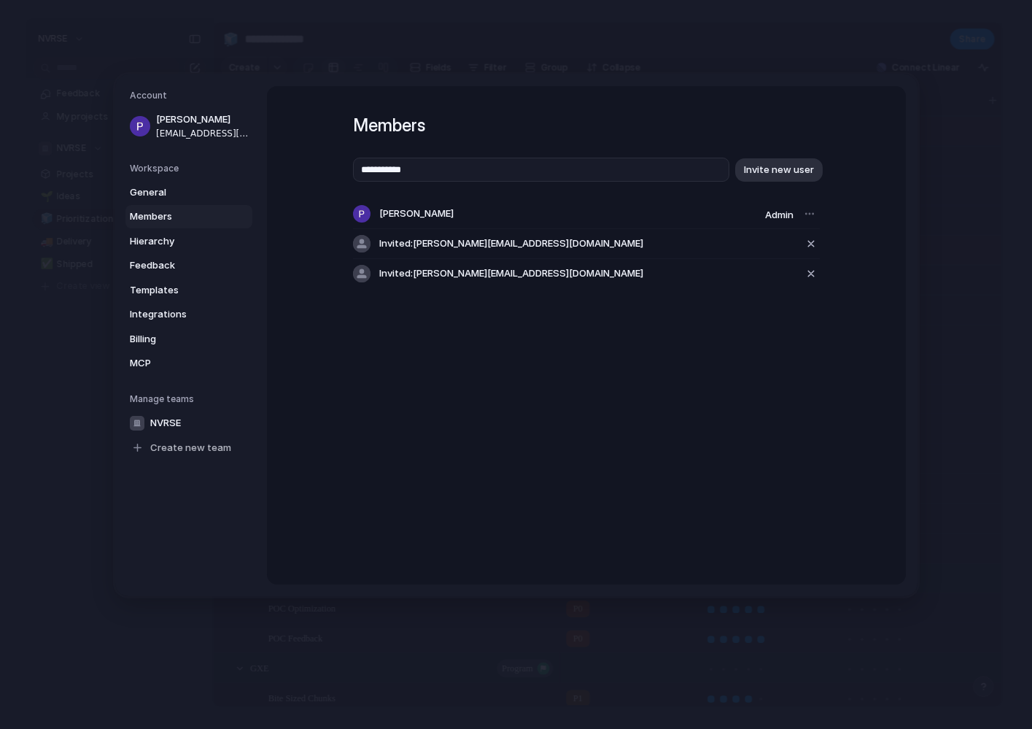  What do you see at coordinates (189, 448) in the screenshot?
I see `a: Create new team` at bounding box center [189, 448].